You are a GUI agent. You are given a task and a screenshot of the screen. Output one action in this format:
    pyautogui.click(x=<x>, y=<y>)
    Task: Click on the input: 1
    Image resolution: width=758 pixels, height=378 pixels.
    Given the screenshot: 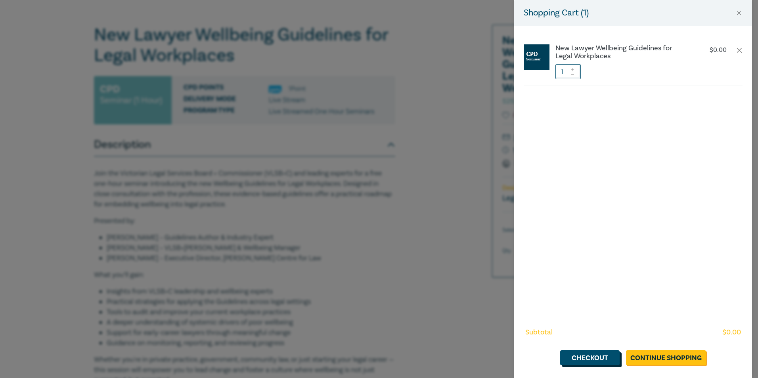 What is the action you would take?
    pyautogui.click(x=568, y=72)
    